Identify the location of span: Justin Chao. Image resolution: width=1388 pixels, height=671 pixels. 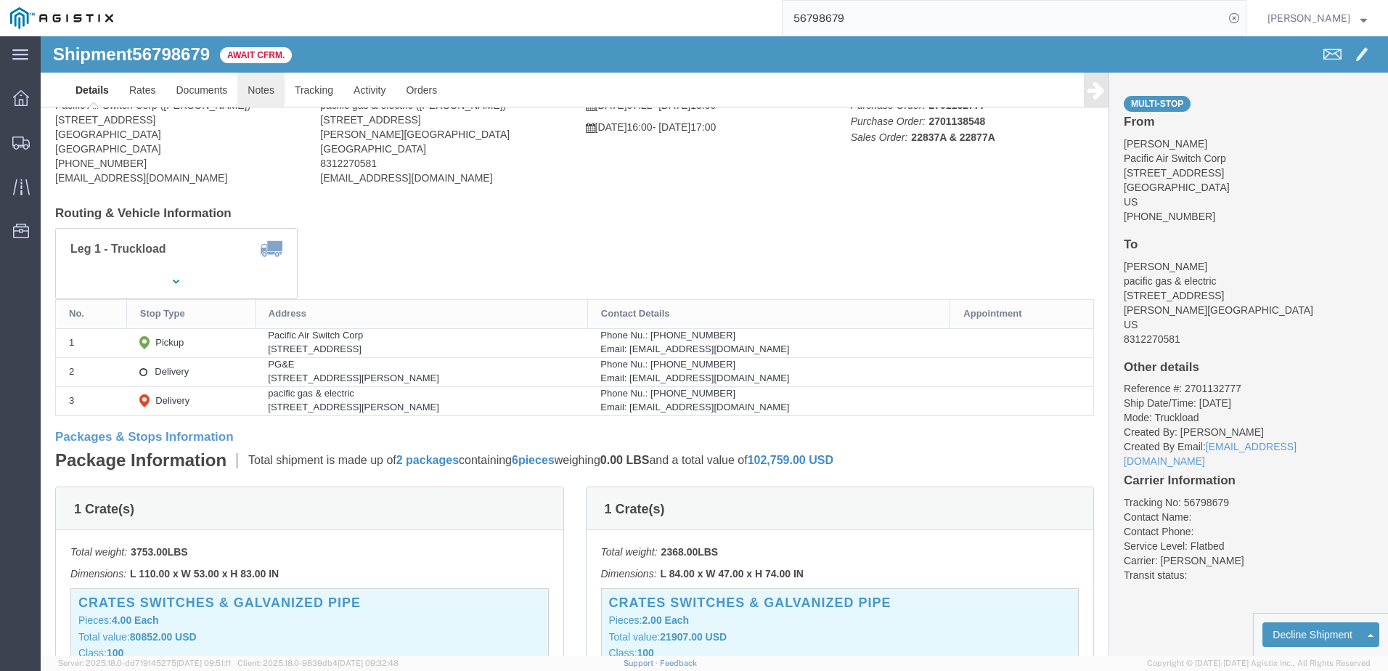
(1308, 18).